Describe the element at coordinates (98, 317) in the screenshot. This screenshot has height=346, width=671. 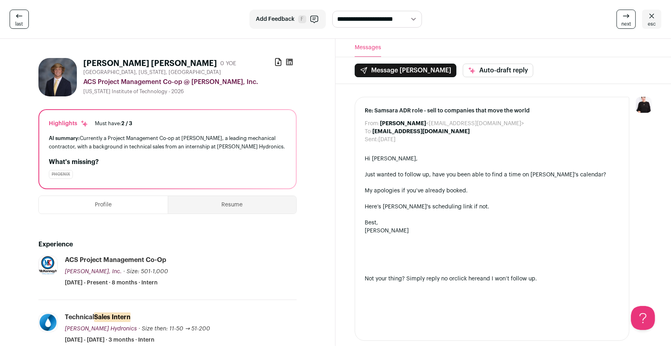
I see `div: Technical` at that location.